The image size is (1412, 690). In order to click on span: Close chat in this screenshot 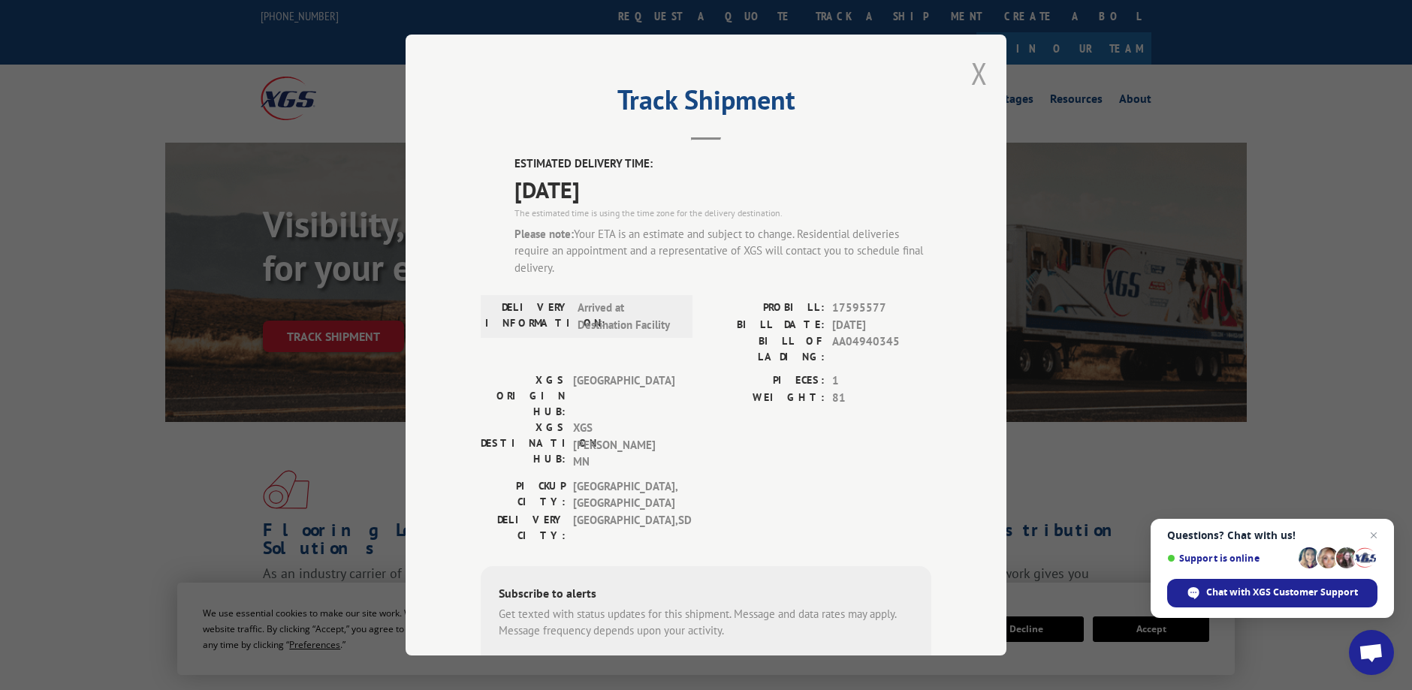, I will do `click(1373, 535)`.